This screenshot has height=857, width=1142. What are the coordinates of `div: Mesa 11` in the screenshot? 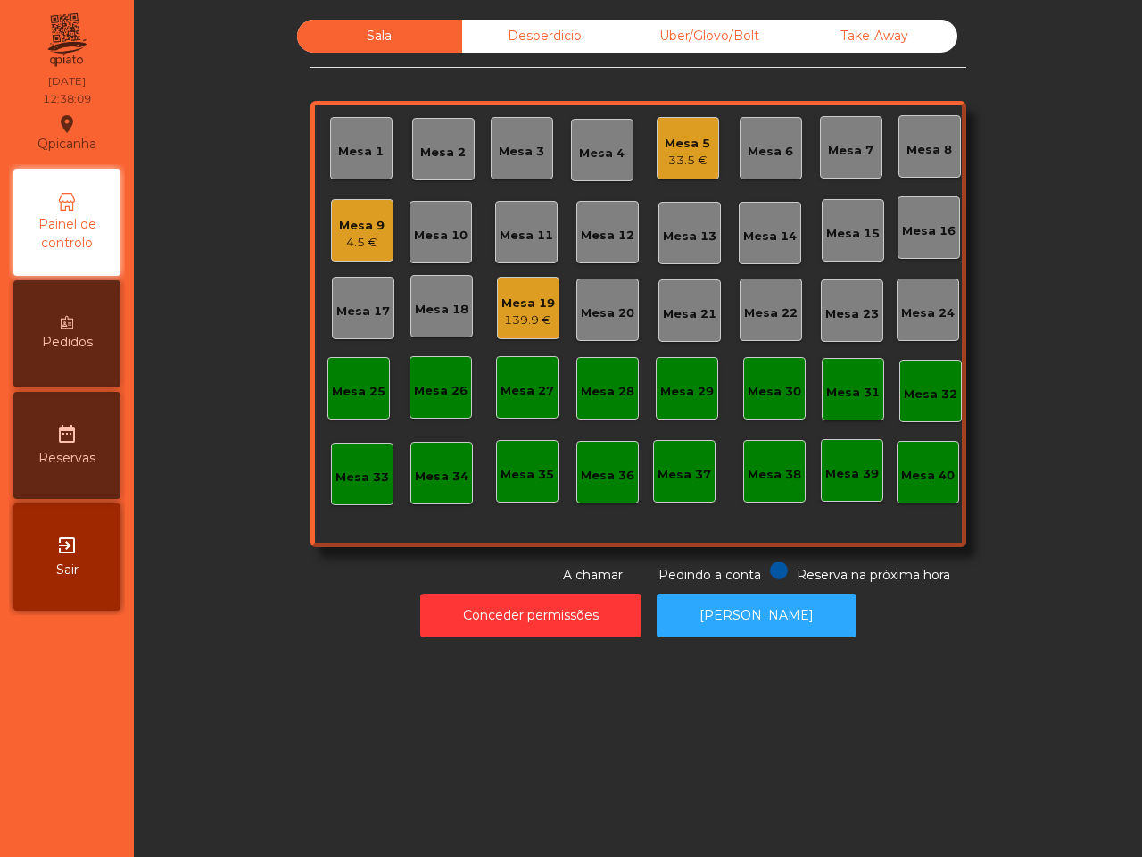 It's located at (526, 236).